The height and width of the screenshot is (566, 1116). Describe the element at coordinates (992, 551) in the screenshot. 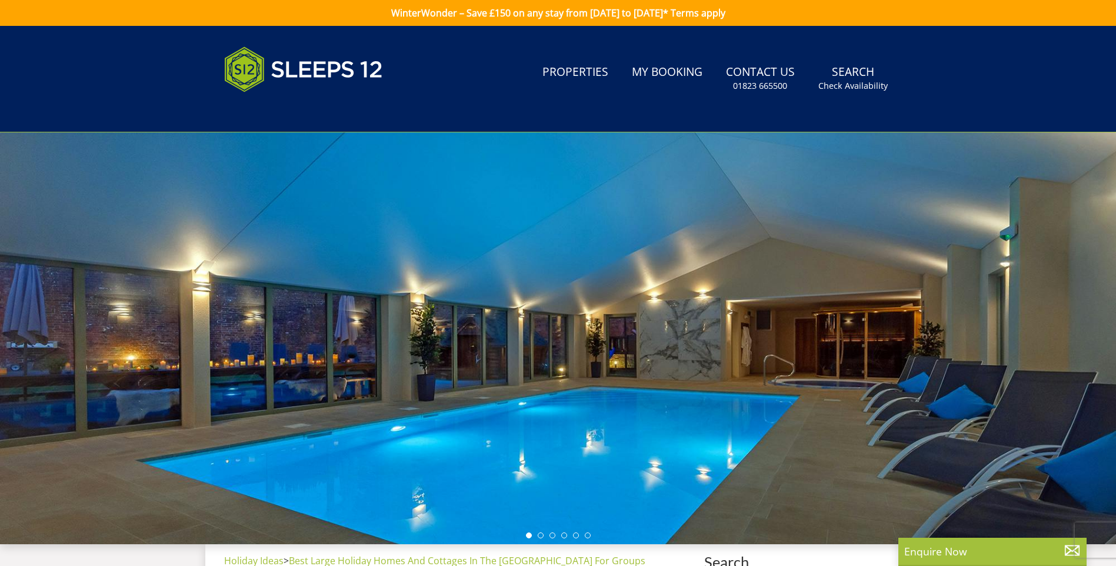

I see `p: Enquire Now` at that location.